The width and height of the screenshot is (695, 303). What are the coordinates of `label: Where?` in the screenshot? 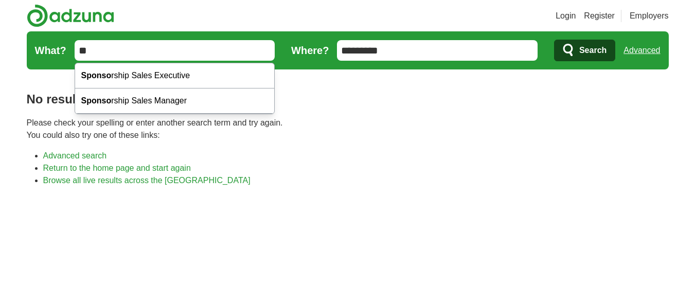 It's located at (310, 50).